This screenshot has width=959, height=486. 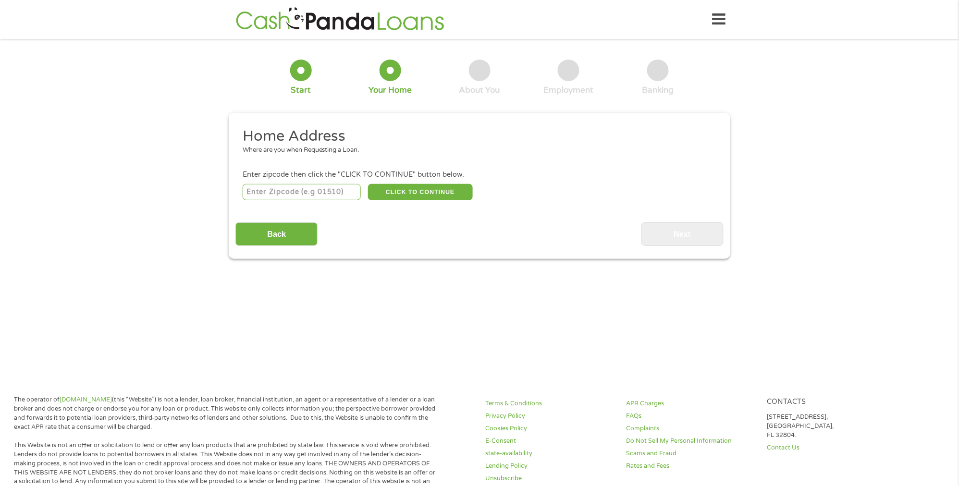 What do you see at coordinates (476, 150) in the screenshot?
I see `div: Where are you when Requesting a Loan.` at bounding box center [476, 150].